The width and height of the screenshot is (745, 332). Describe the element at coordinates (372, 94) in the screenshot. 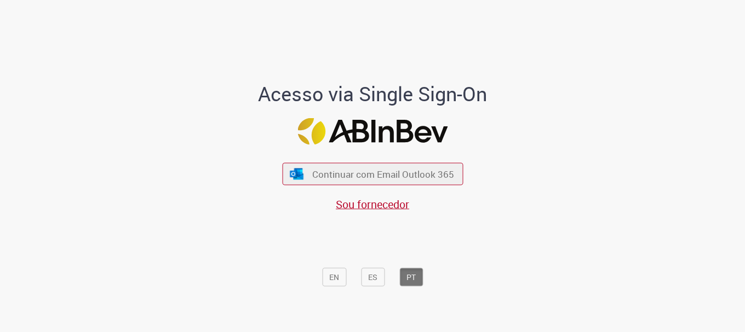

I see `h1: Acesso via Single Sign-On` at that location.